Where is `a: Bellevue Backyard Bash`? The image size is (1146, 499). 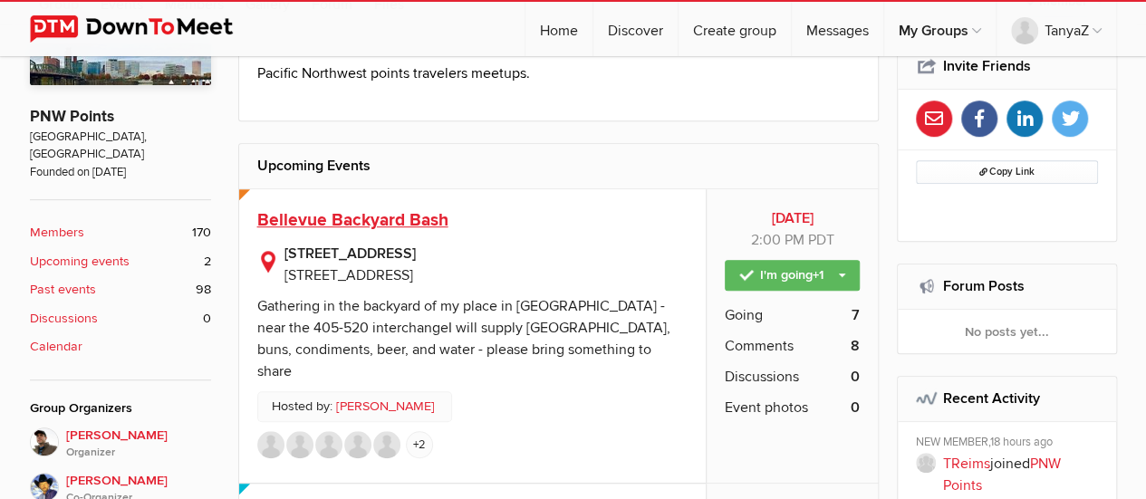
a: Bellevue Backyard Bash is located at coordinates (352, 220).